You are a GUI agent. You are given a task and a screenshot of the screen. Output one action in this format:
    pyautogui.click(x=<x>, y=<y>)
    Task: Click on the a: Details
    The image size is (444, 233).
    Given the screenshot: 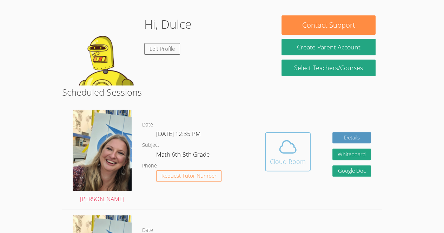 What is the action you would take?
    pyautogui.click(x=352, y=138)
    